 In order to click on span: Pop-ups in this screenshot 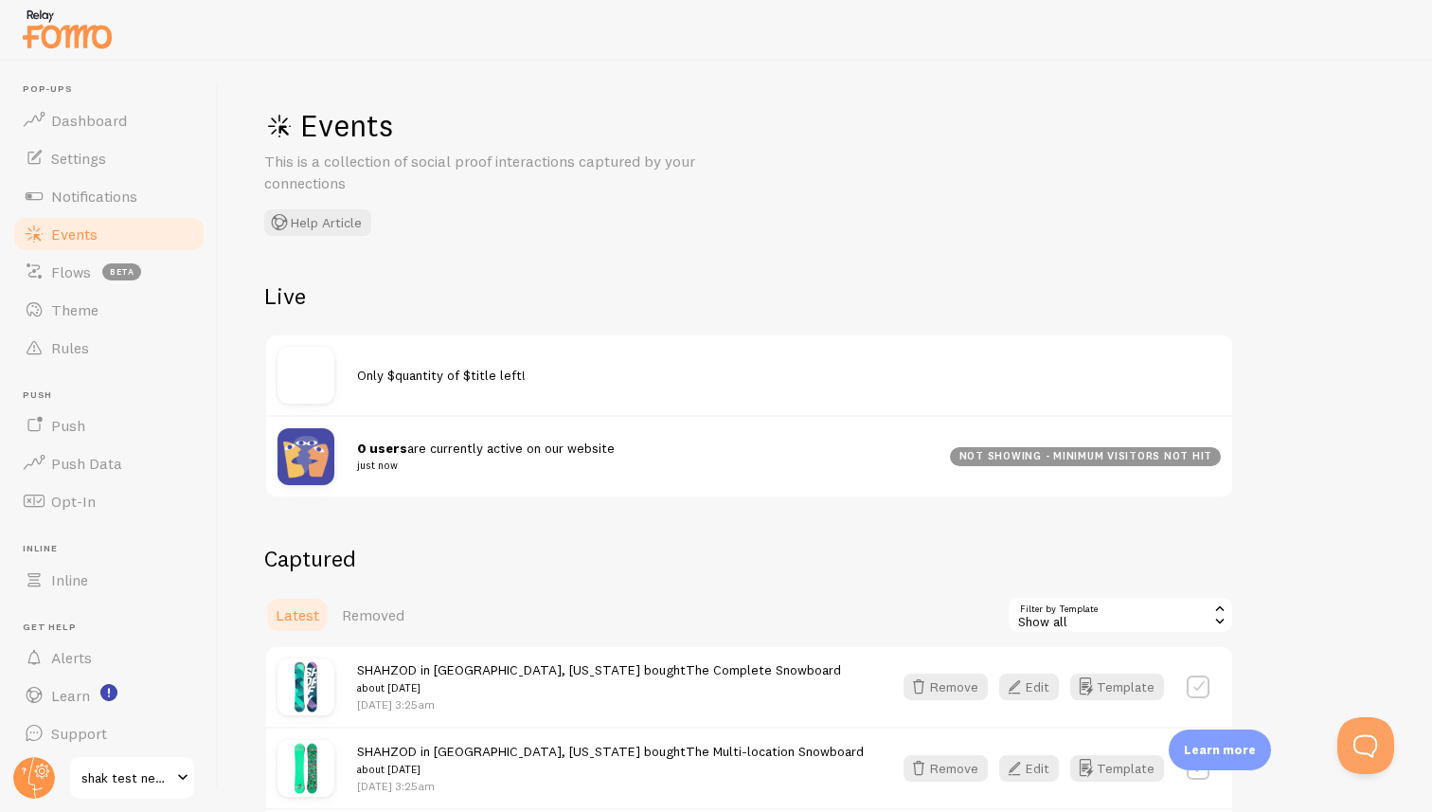, I will do `click(115, 89)`.